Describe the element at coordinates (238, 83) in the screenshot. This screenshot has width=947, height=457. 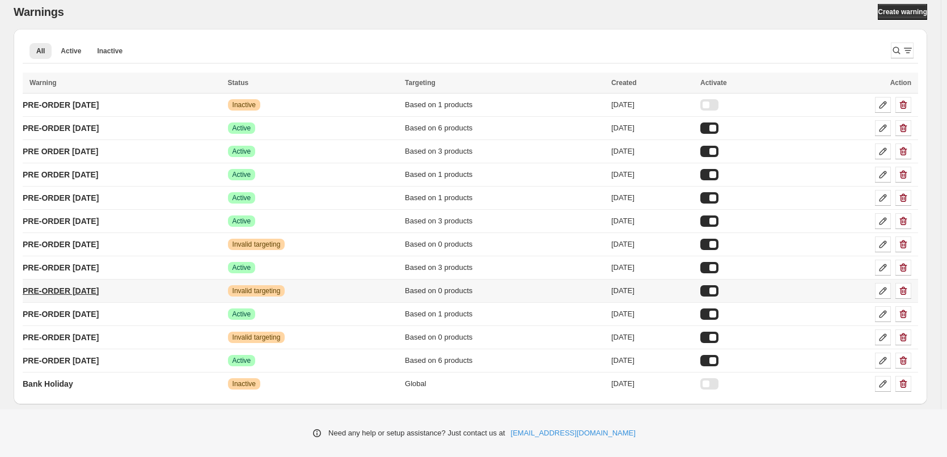
I see `span: Status` at that location.